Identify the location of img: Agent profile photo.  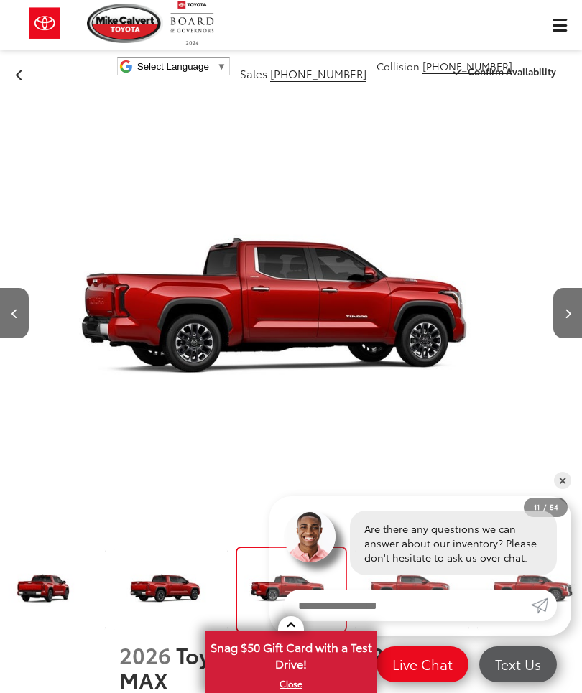
(310, 537).